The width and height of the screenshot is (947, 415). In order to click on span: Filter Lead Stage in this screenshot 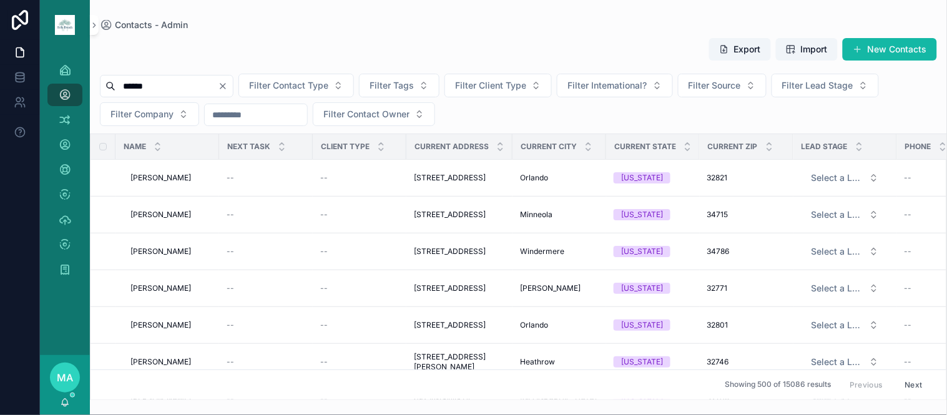, I will do `click(817, 85)`.